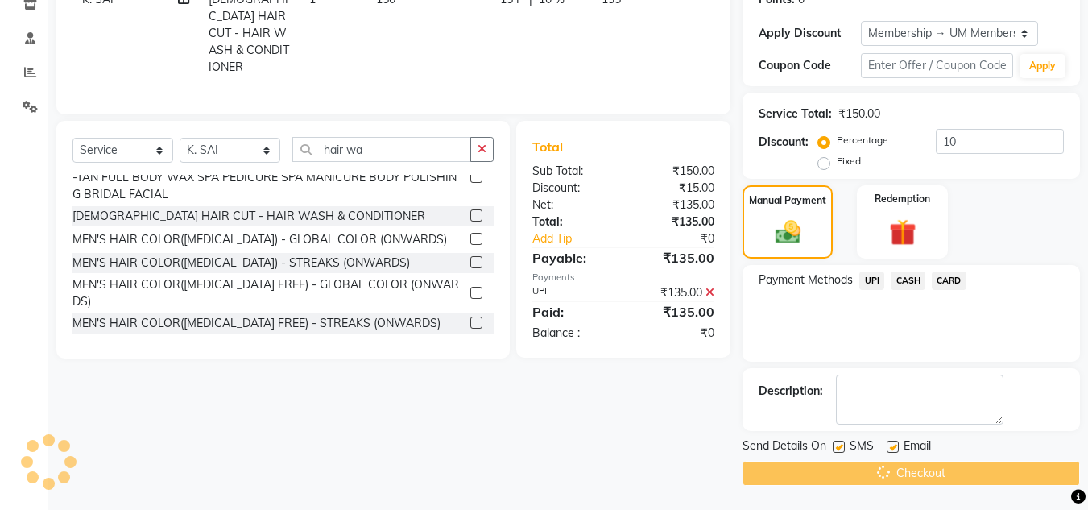 The width and height of the screenshot is (1088, 510). I want to click on span: Email, so click(917, 447).